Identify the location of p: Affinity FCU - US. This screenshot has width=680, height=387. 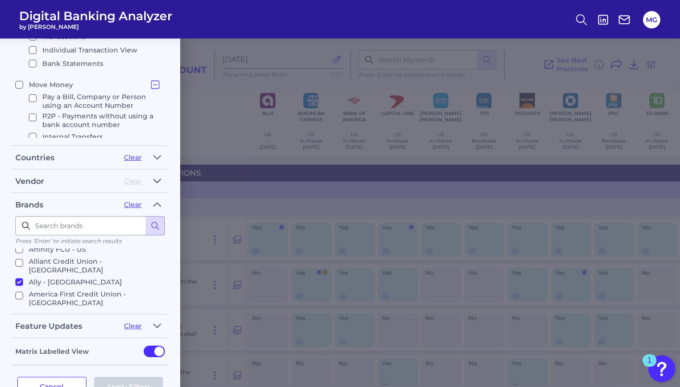
(57, 249).